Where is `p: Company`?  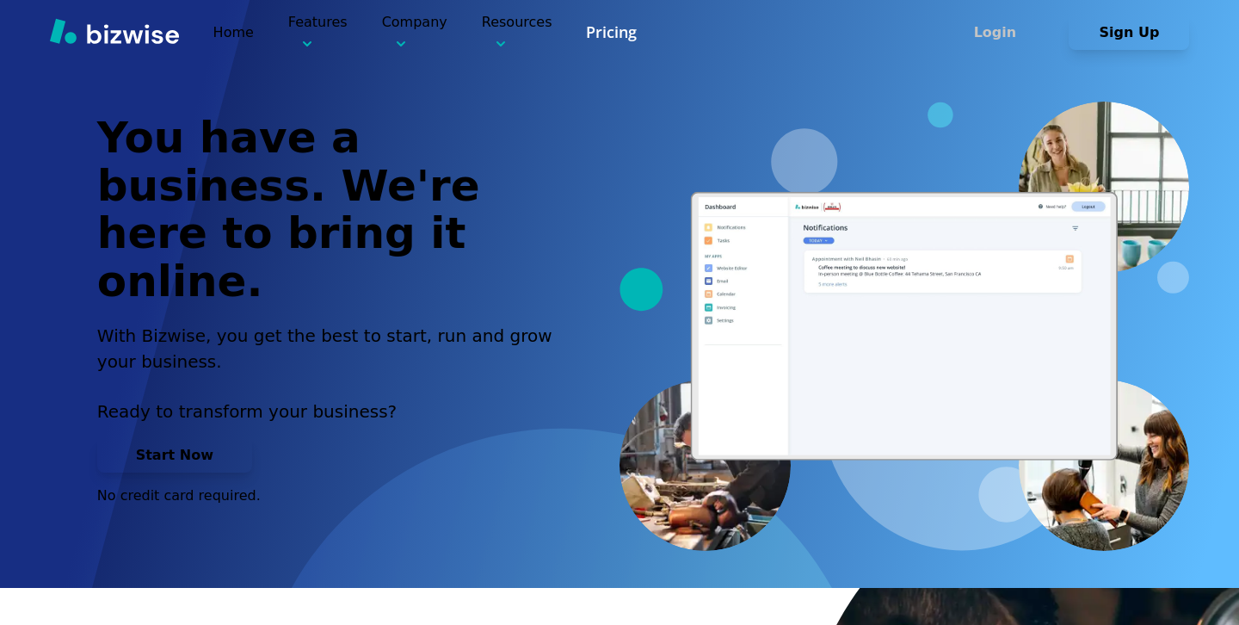
p: Company is located at coordinates (415, 32).